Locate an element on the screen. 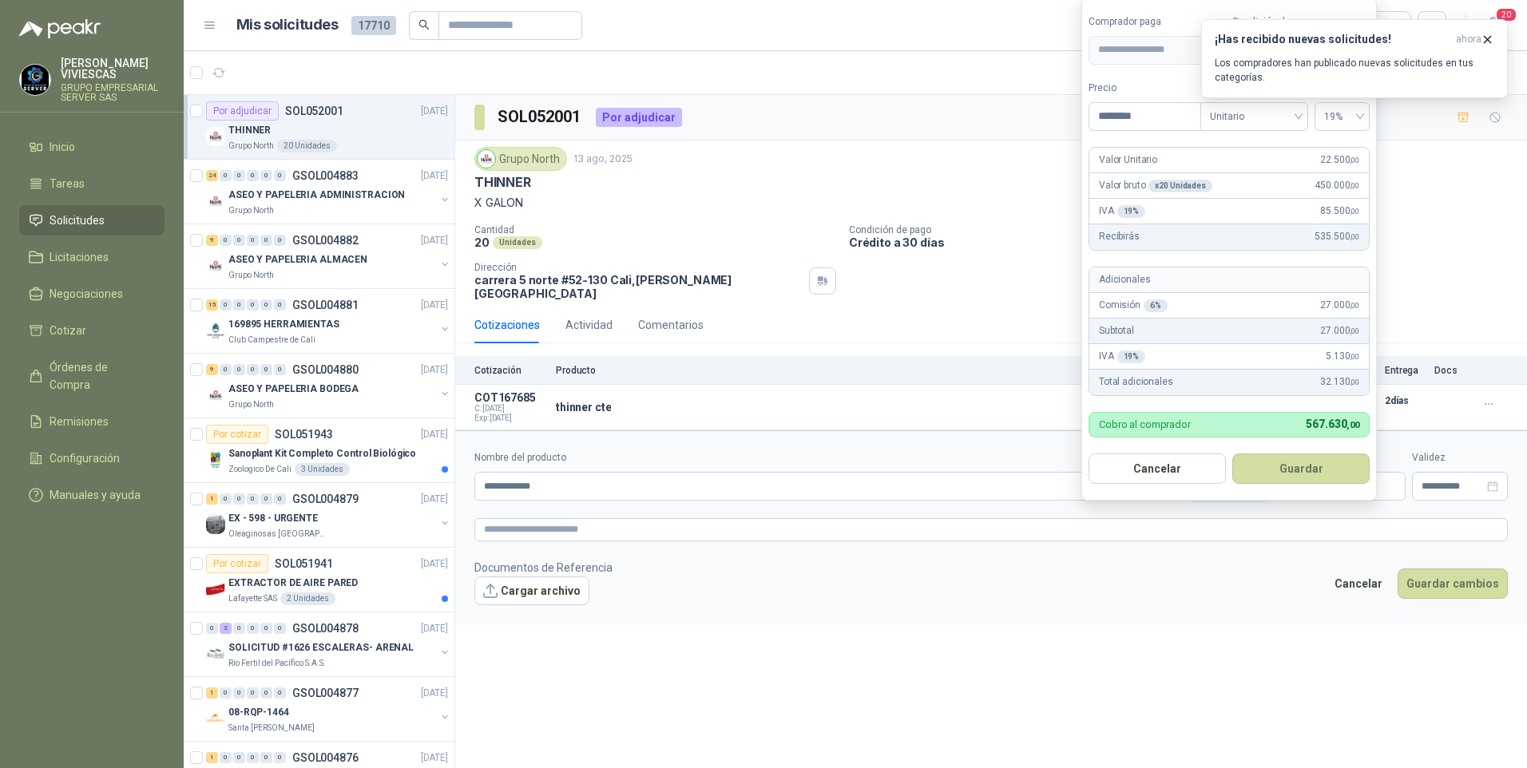  p: 169895 HERRAMIENTAS is located at coordinates (284, 324).